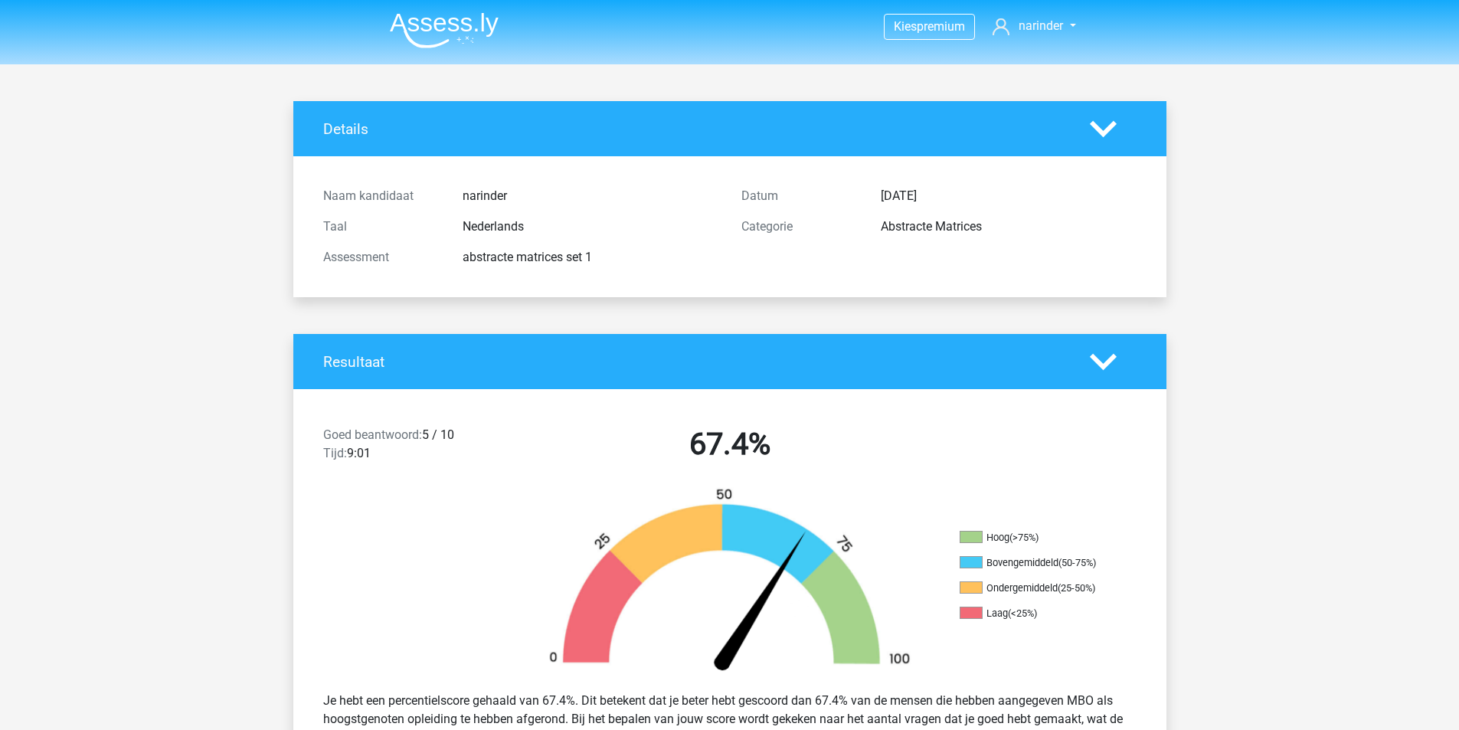  What do you see at coordinates (1009, 227) in the screenshot?
I see `div: Abstracte Matrices` at bounding box center [1009, 227].